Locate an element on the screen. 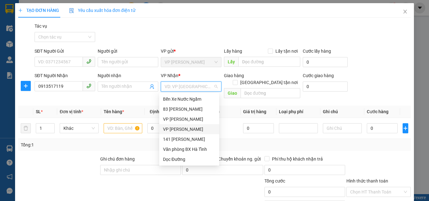 This screenshot has width=429, height=201. span: Giao hàng is located at coordinates (234, 76).